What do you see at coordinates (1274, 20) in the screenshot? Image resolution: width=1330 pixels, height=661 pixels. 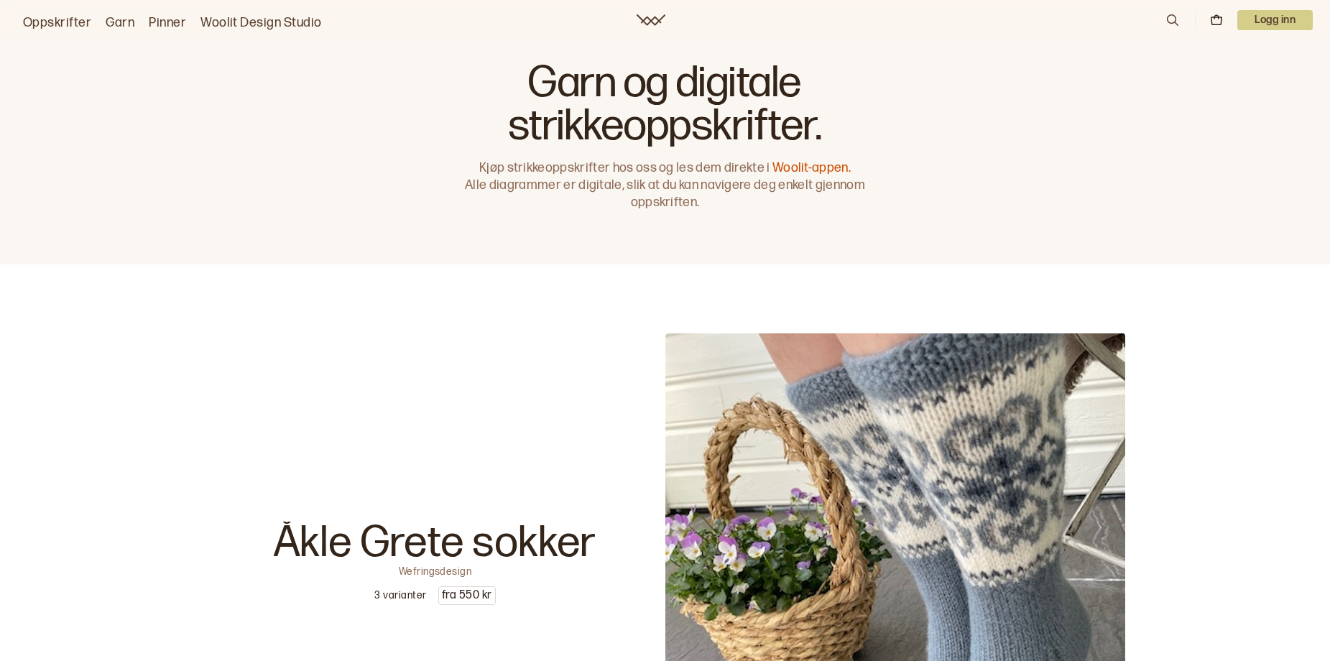 I see `p: Logg inn` at bounding box center [1274, 20].